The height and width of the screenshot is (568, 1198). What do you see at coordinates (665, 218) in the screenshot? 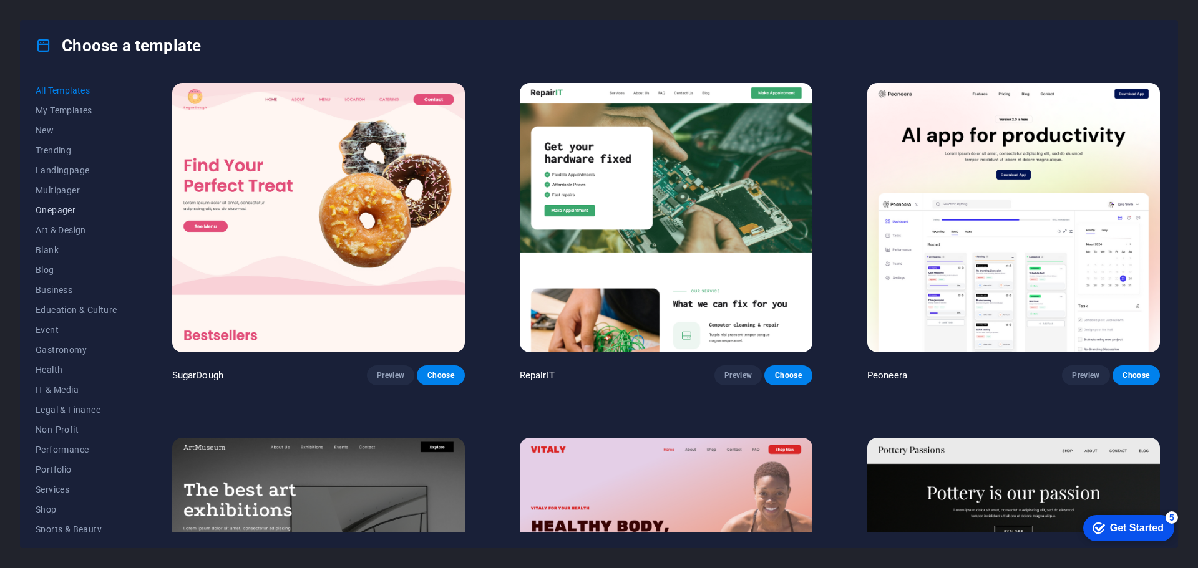
I see `img: RepairIT` at bounding box center [665, 218].